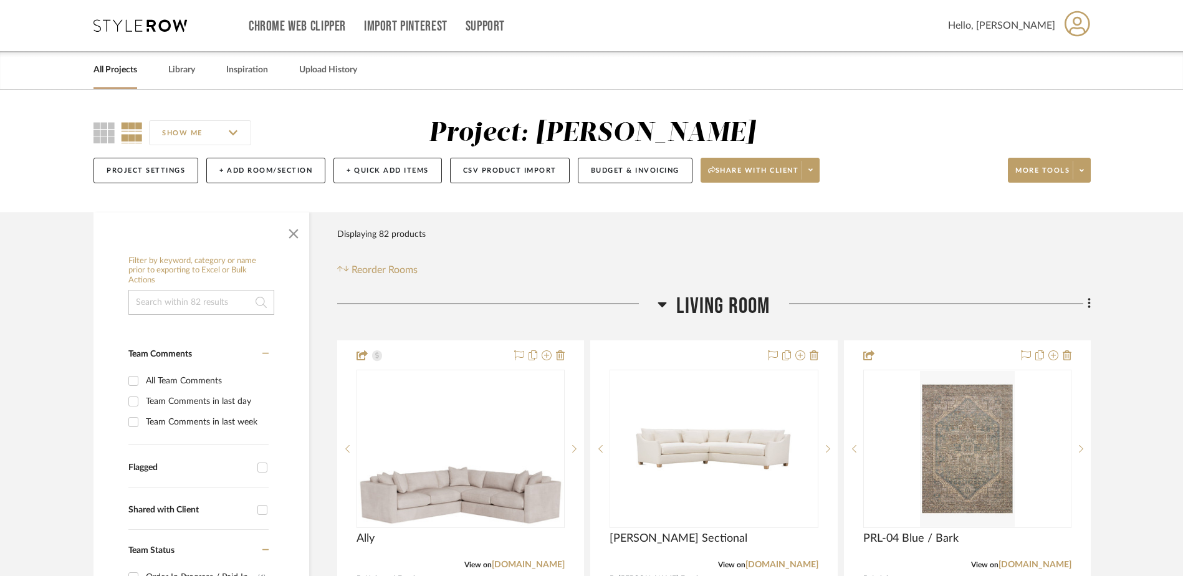 This screenshot has width=1183, height=576. What do you see at coordinates (761, 170) in the screenshot?
I see `button: Share with client` at bounding box center [761, 170].